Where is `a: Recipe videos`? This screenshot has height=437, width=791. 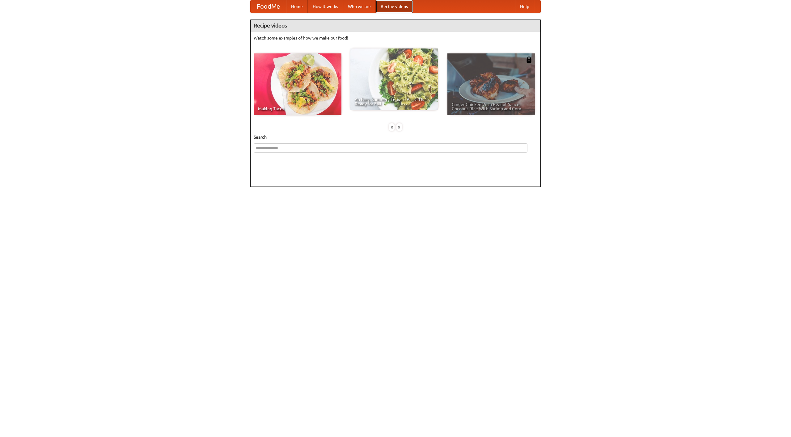
a: Recipe videos is located at coordinates (394, 6).